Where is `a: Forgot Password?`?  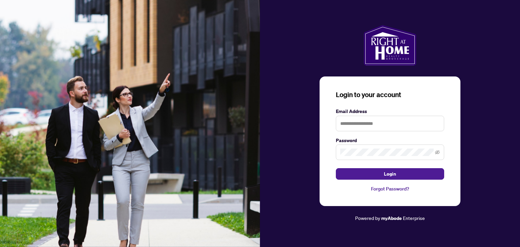
a: Forgot Password? is located at coordinates (390, 189).